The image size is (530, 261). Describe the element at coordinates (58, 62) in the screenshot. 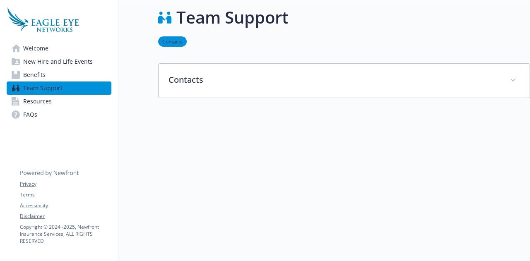

I see `span: New Hire and Life Events` at that location.